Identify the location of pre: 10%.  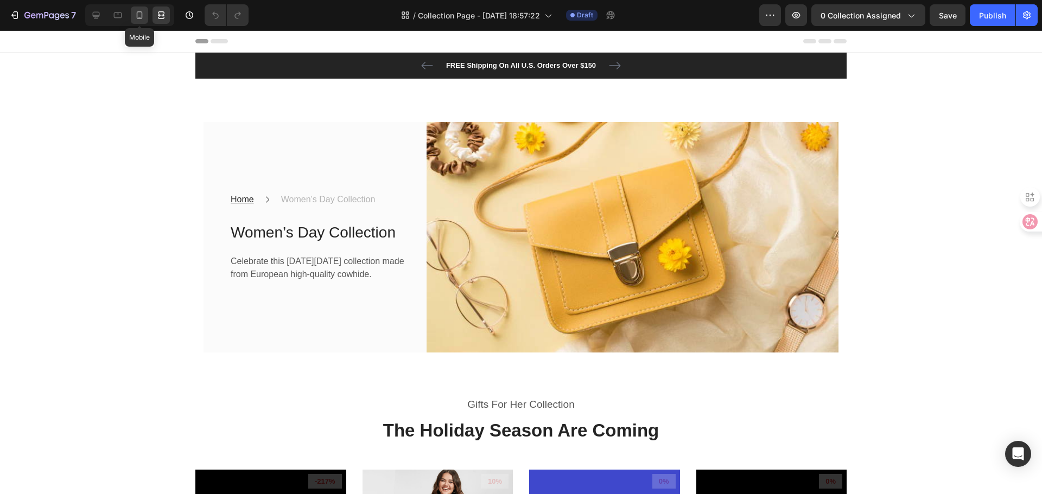
(495, 451).